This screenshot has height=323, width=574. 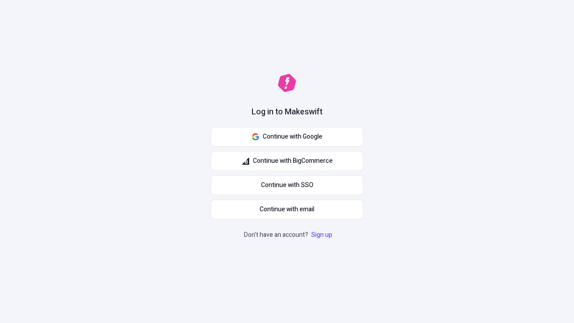 I want to click on span: Continue with BigCommerce, so click(x=293, y=161).